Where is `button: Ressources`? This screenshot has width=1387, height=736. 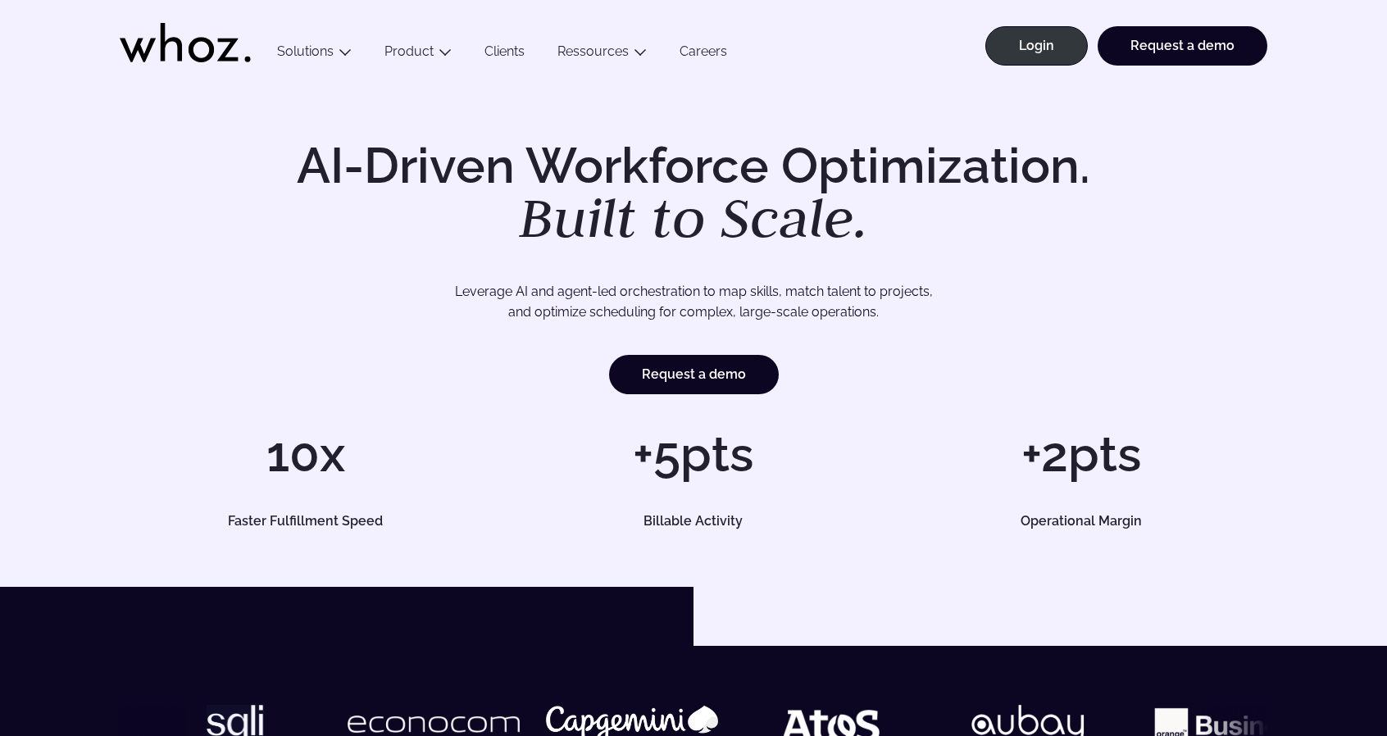
button: Ressources is located at coordinates (602, 54).